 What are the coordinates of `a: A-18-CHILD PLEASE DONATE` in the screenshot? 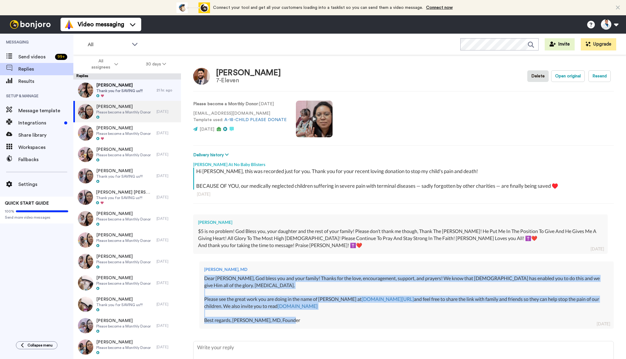 It's located at (255, 120).